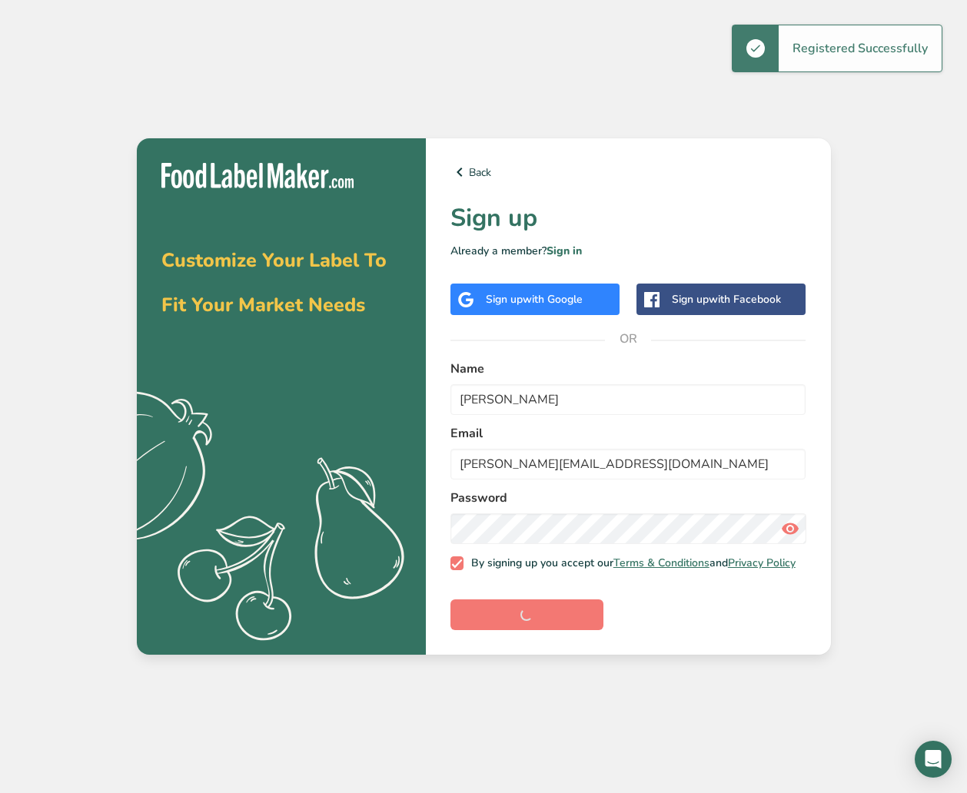 Image resolution: width=967 pixels, height=793 pixels. What do you see at coordinates (630, 563) in the screenshot?
I see `span: By signing up you accept our and` at bounding box center [630, 563].